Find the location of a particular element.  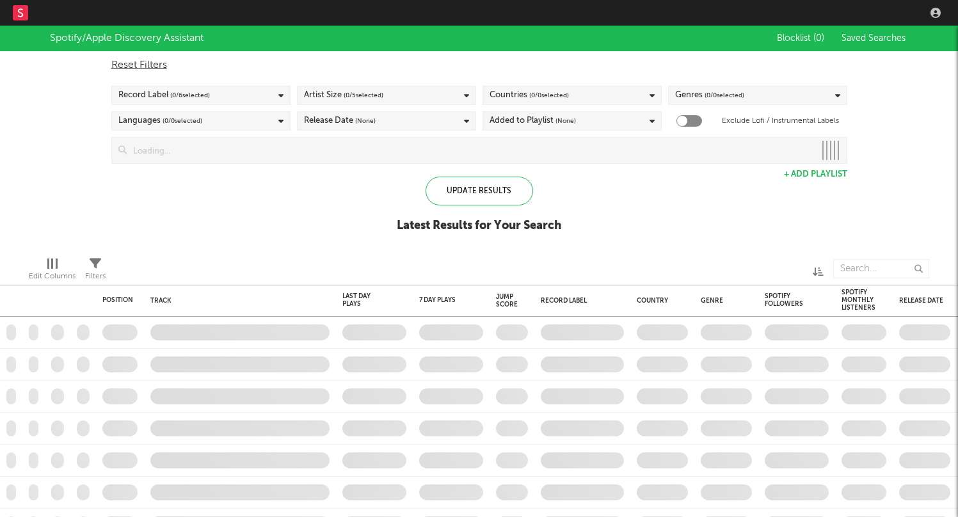

div: Countries is located at coordinates (529, 95).